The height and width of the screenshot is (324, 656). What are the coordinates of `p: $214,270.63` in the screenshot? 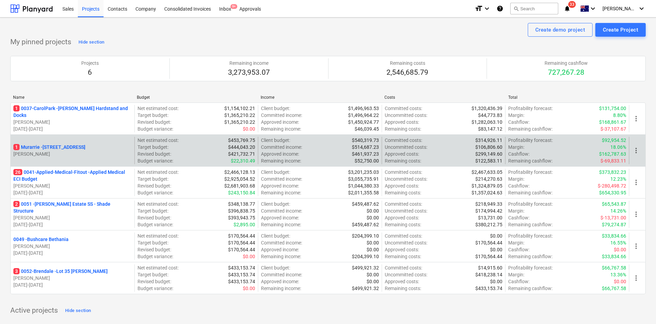 It's located at (489, 179).